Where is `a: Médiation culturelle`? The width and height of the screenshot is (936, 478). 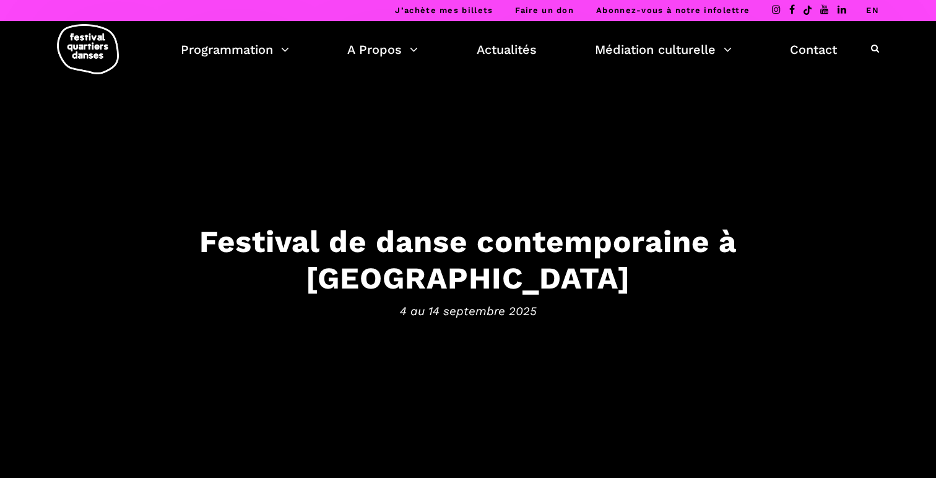 a: Médiation culturelle is located at coordinates (663, 50).